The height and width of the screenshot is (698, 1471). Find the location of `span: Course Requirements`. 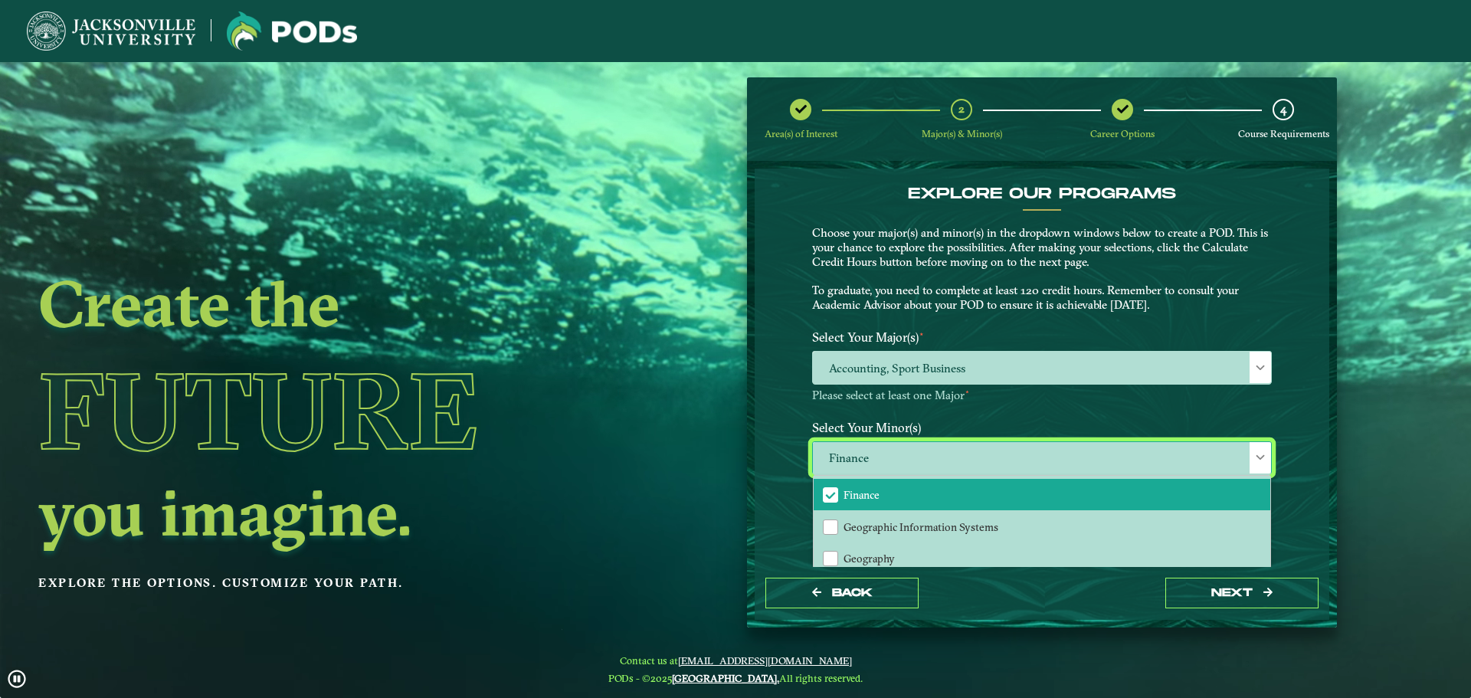

span: Course Requirements is located at coordinates (1283, 133).